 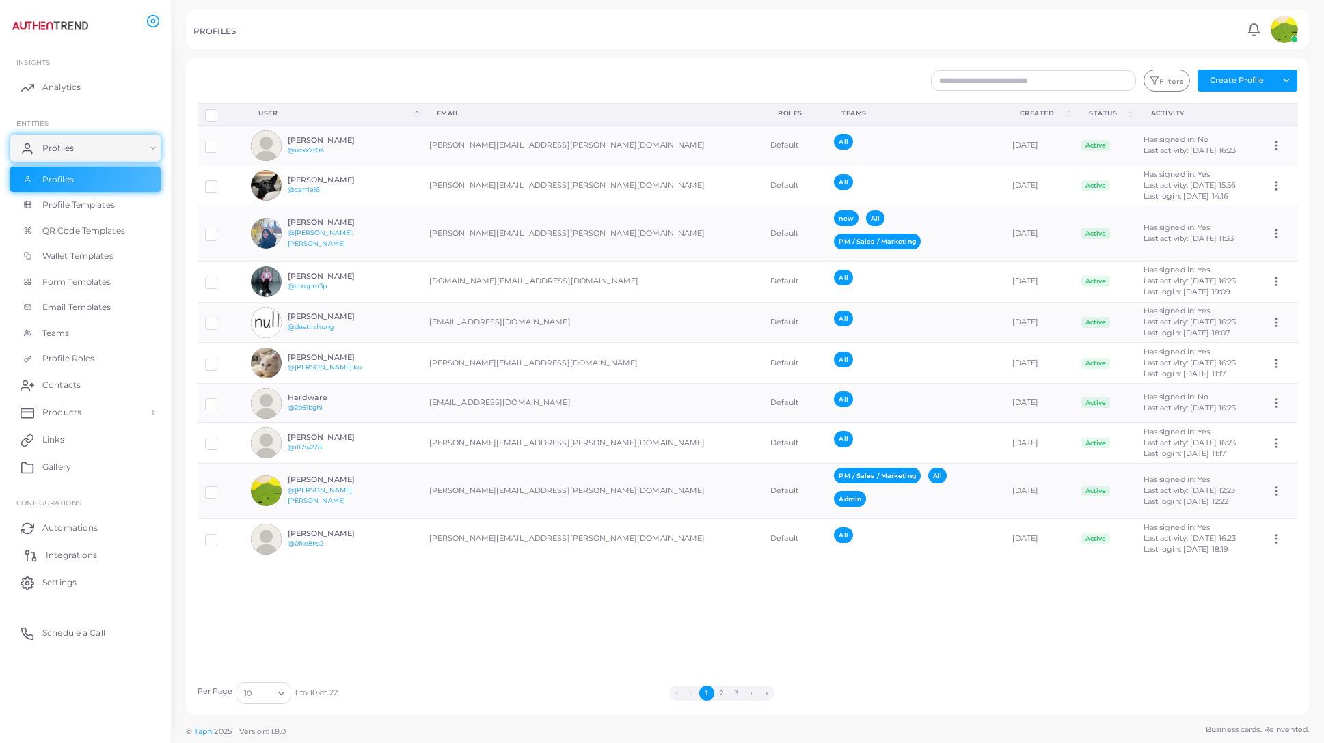 I want to click on span: QR Code Templates, so click(x=83, y=231).